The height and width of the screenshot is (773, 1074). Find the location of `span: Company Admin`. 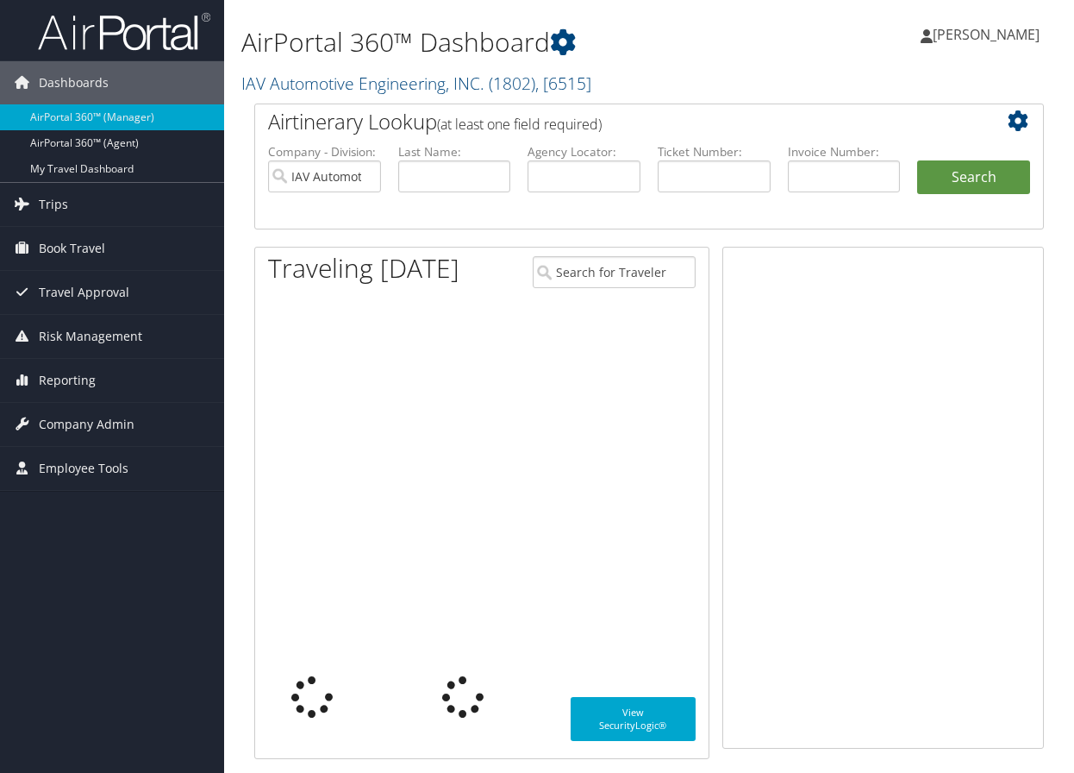

span: Company Admin is located at coordinates (86, 424).